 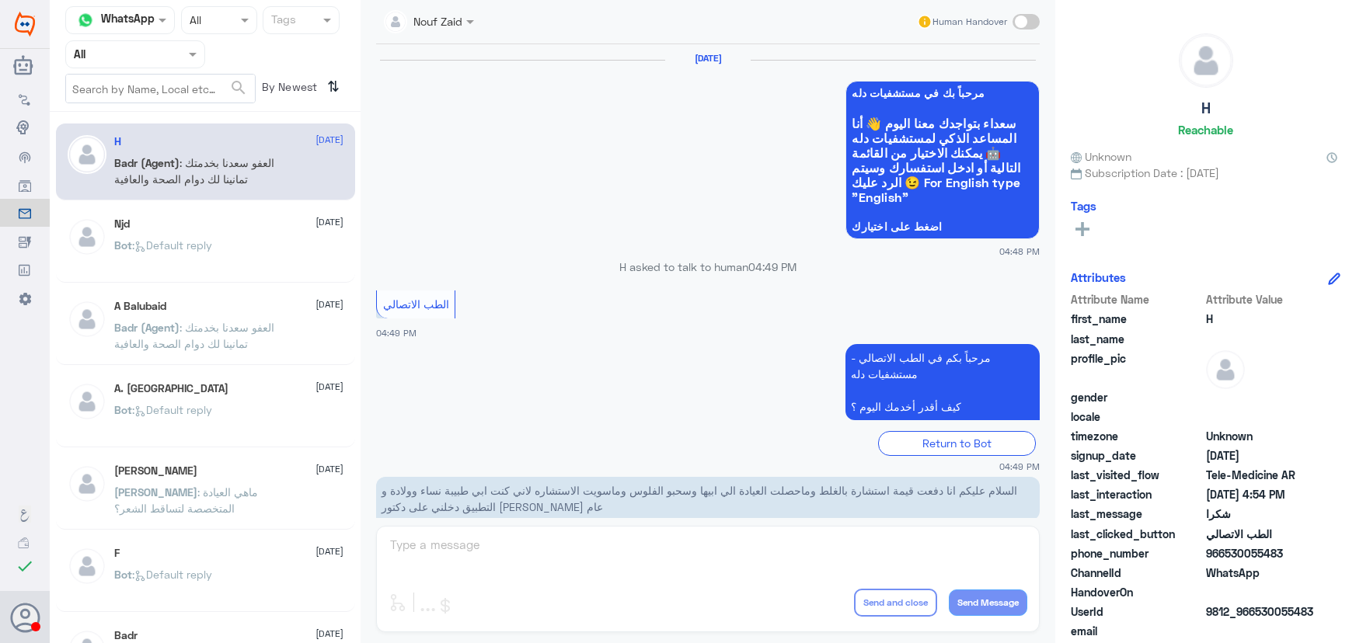 What do you see at coordinates (122, 224) in the screenshot?
I see `h5: Njd` at bounding box center [122, 224].